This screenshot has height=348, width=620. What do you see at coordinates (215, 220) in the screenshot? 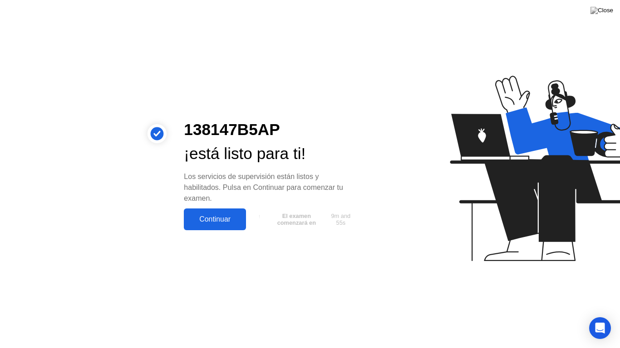
I see `button: Continuar` at bounding box center [215, 220].